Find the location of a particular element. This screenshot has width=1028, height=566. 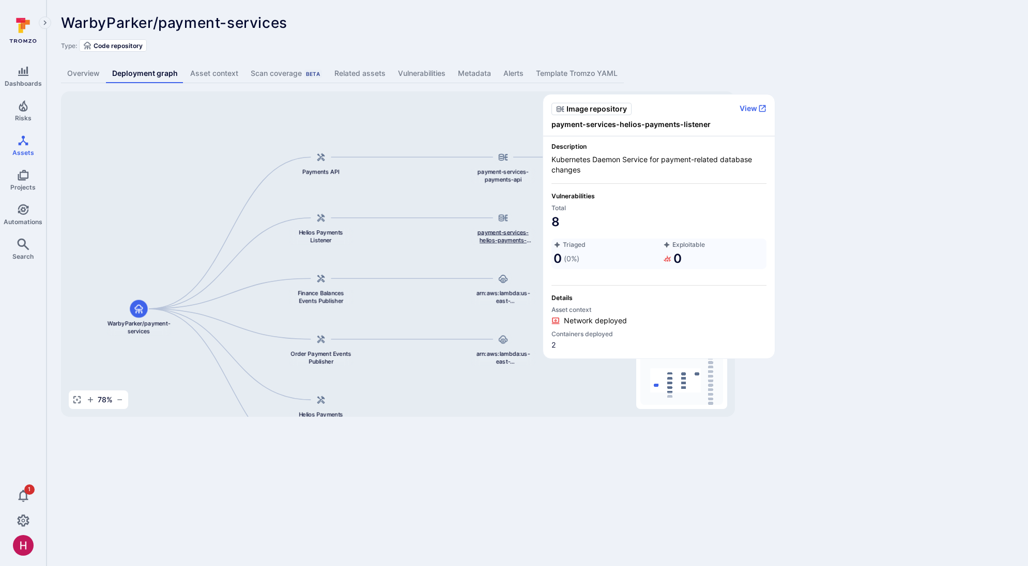

span: 78 % is located at coordinates (105, 400).